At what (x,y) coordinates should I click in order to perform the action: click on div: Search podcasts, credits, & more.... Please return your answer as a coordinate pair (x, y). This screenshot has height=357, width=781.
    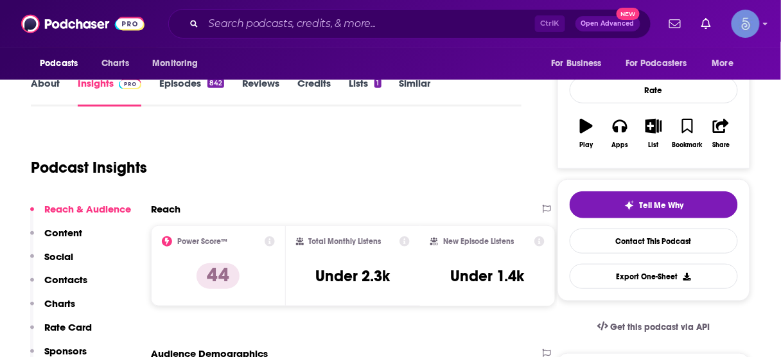
    Looking at the image, I should click on (410, 24).